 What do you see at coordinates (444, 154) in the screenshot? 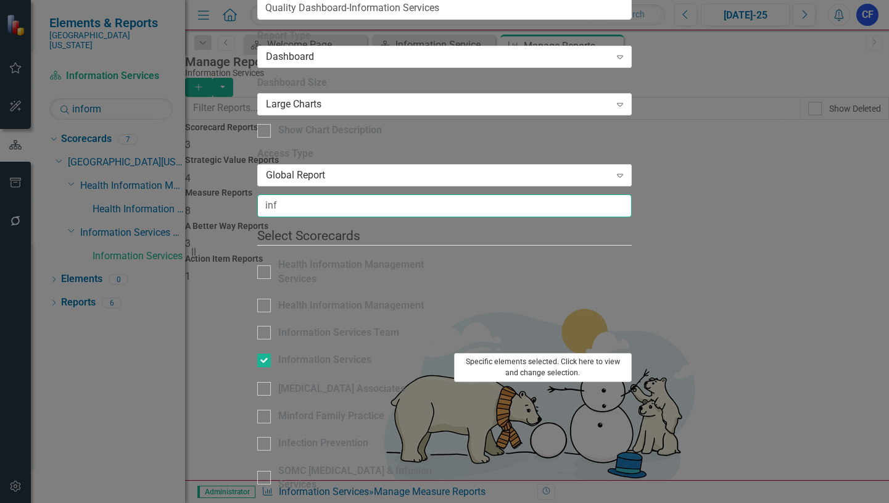
I see `label: Access Type` at bounding box center [444, 154].